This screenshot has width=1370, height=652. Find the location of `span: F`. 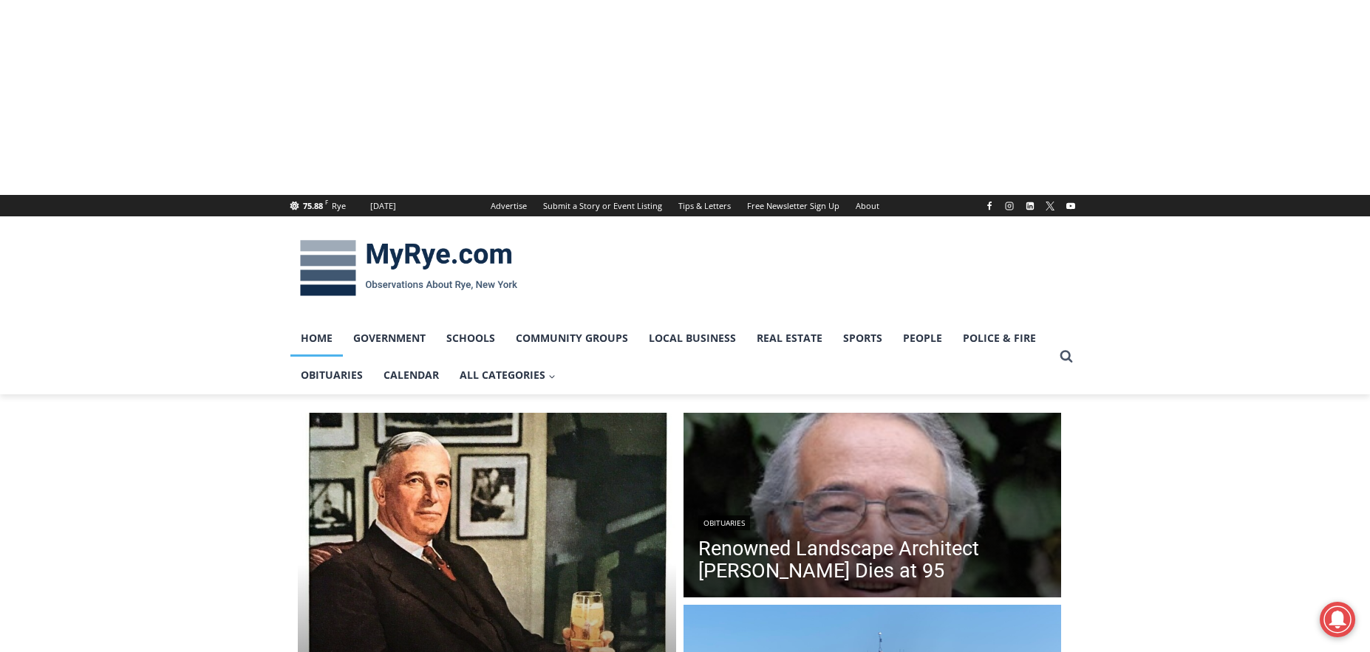

span: F is located at coordinates (327, 202).